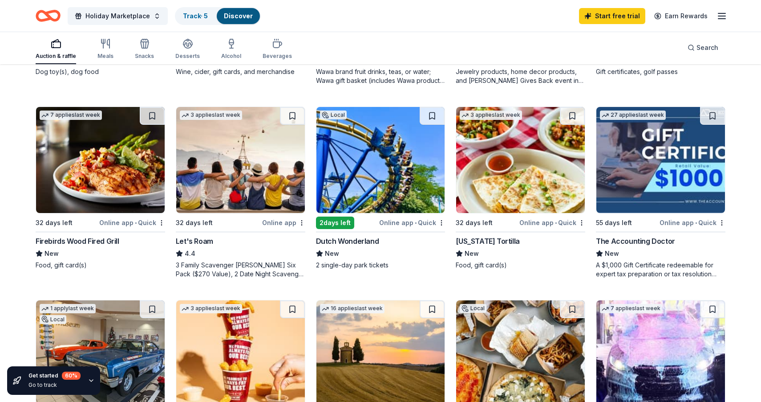  What do you see at coordinates (54, 385) in the screenshot?
I see `div: Go to track` at bounding box center [54, 385].